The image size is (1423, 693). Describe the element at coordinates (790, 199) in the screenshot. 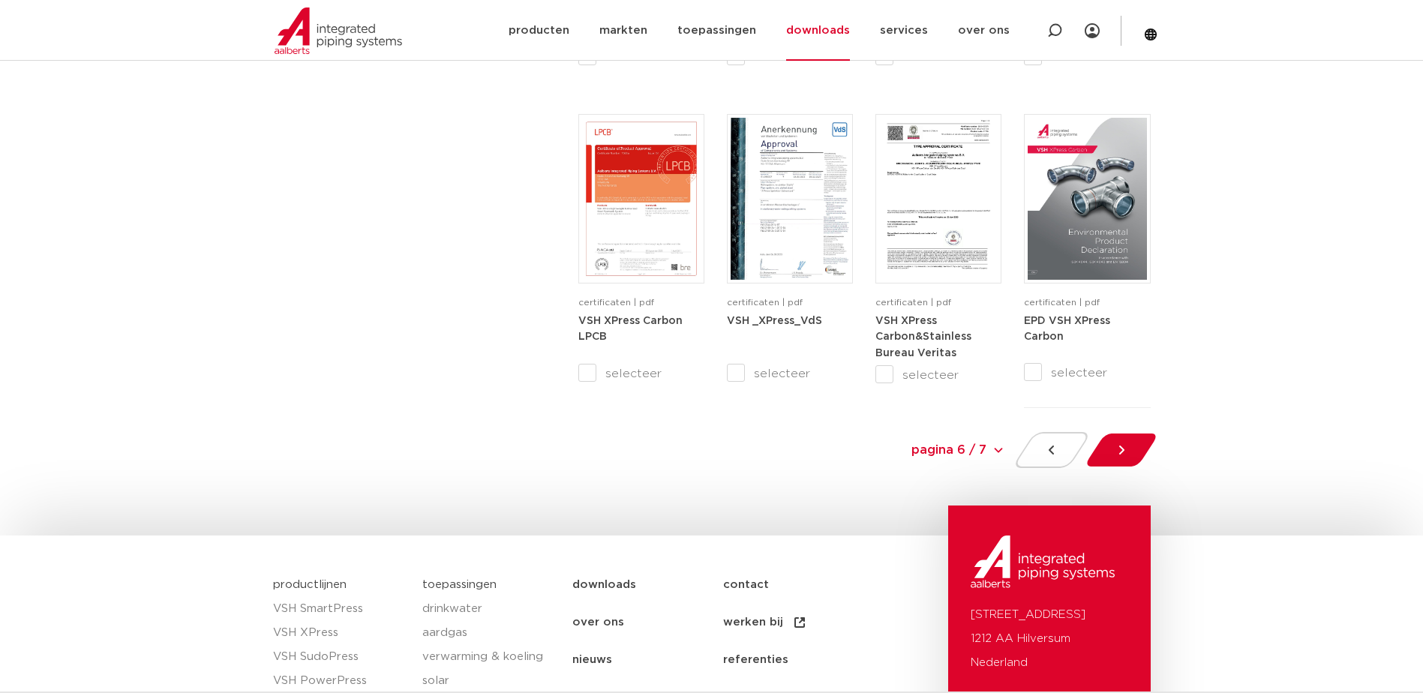

I see `img: VSH_XPress_Sprinkler_Galvanized_VdS_G4080007_22-108mm_04032027-1-pdf.jpg` at that location.